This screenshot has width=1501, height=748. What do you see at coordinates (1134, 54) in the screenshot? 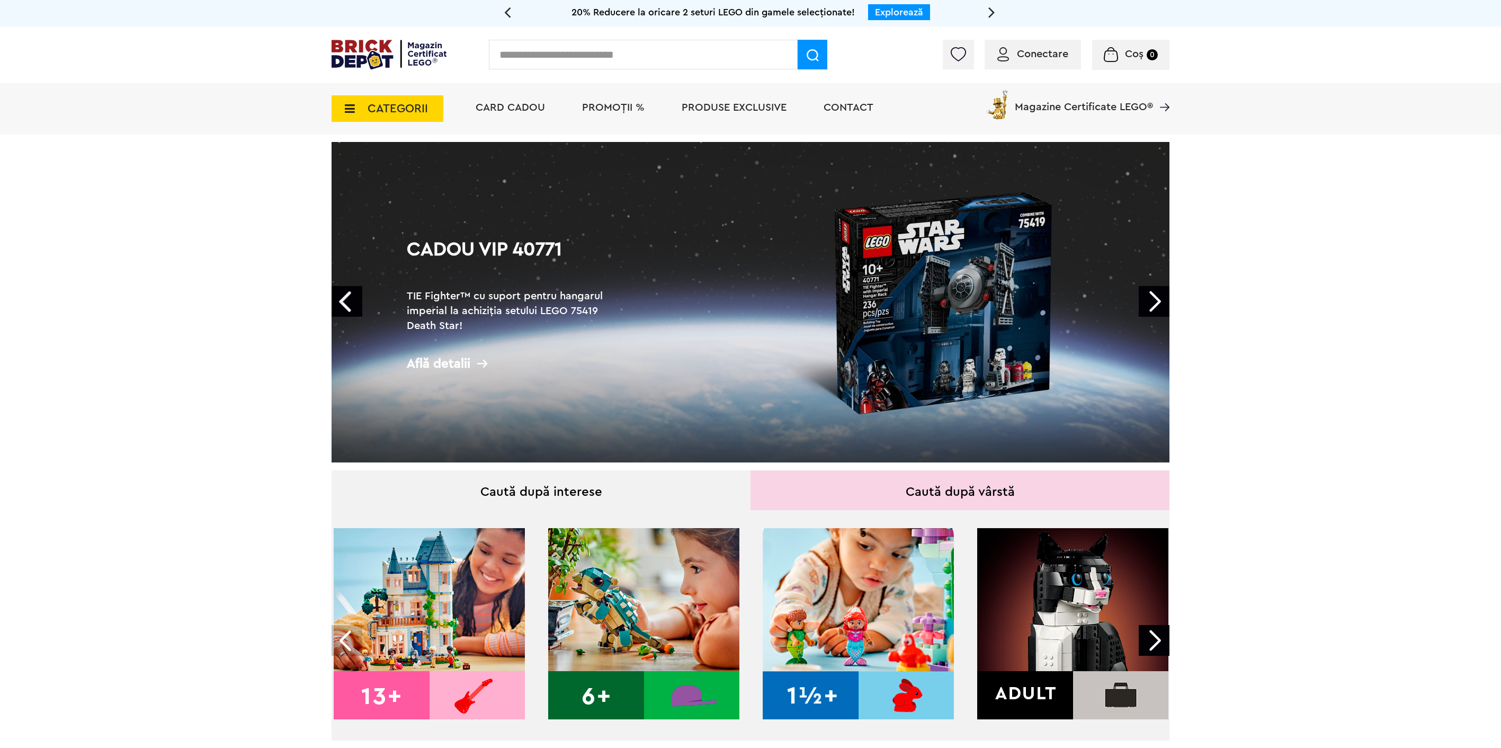
I see `span: Coș` at bounding box center [1134, 54].